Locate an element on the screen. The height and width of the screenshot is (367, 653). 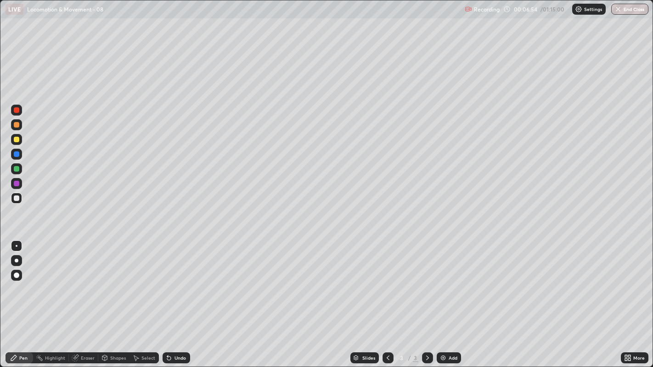
p: Locomotion & Movement - 08 is located at coordinates (65, 9).